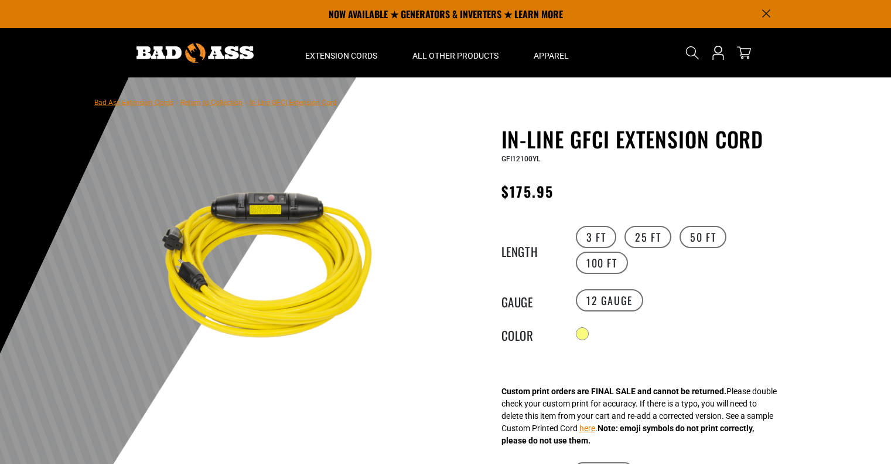  What do you see at coordinates (614, 391) in the screenshot?
I see `strong: Custom print orders are FINAL SALE and cannot be returned.` at bounding box center [614, 391].